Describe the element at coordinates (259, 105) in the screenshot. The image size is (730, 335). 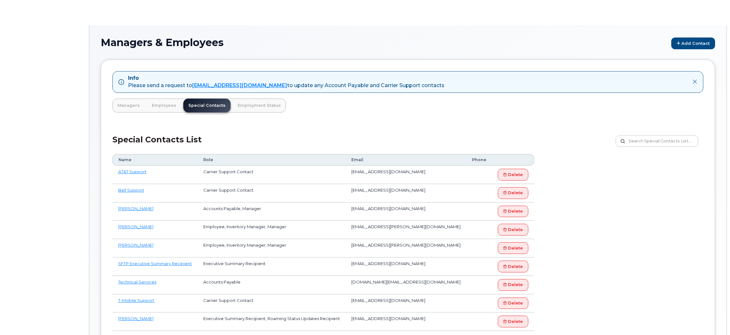
I see `a: Employment Status` at that location.